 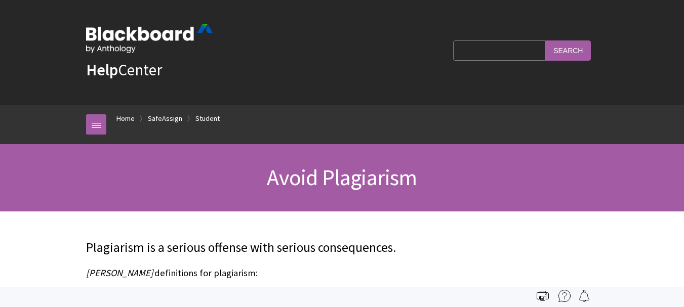 I want to click on input: Search, so click(x=568, y=50).